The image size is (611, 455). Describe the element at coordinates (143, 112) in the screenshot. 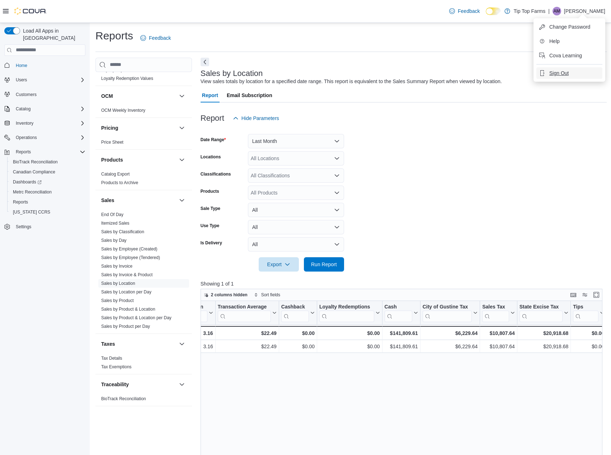

I see `div: OCM` at that location.